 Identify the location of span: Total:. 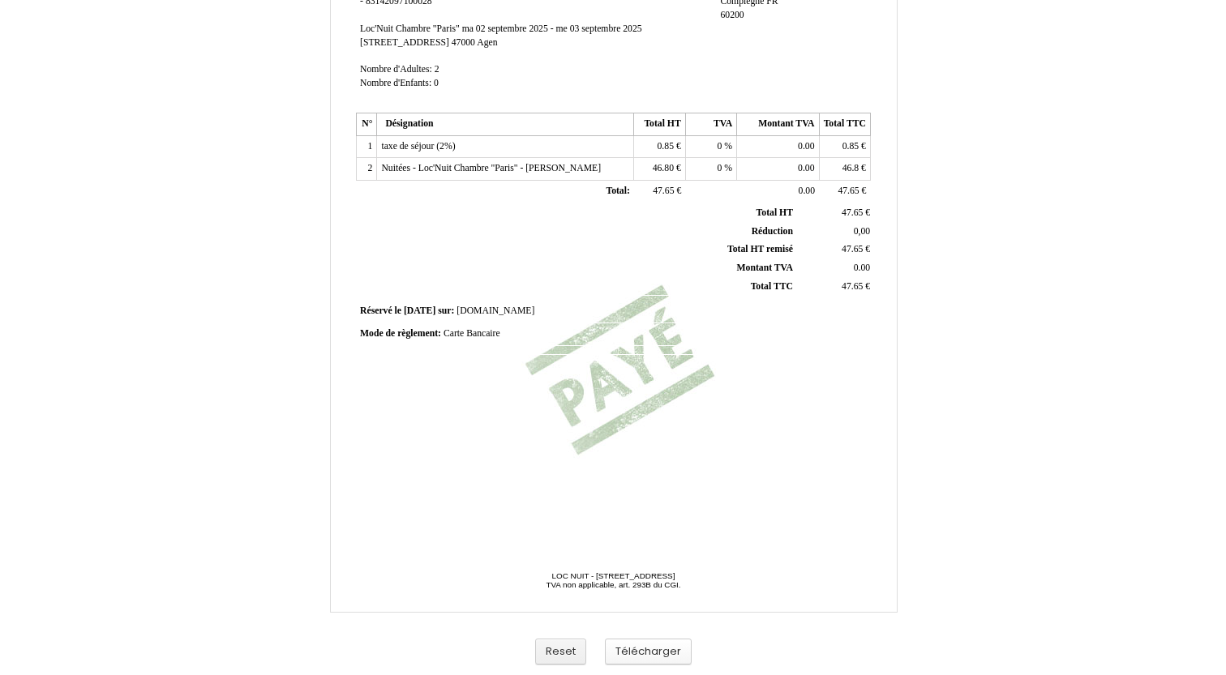
(617, 191).